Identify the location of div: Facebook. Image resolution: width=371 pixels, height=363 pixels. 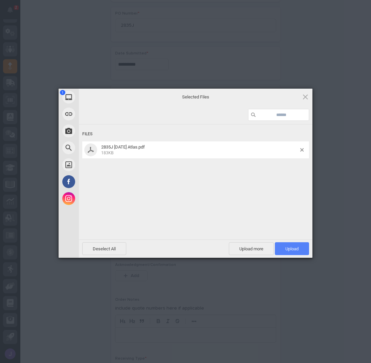
(99, 182).